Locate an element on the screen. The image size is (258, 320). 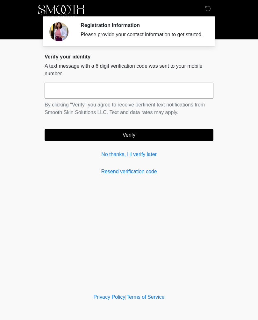
button: Verify is located at coordinates (129, 135).